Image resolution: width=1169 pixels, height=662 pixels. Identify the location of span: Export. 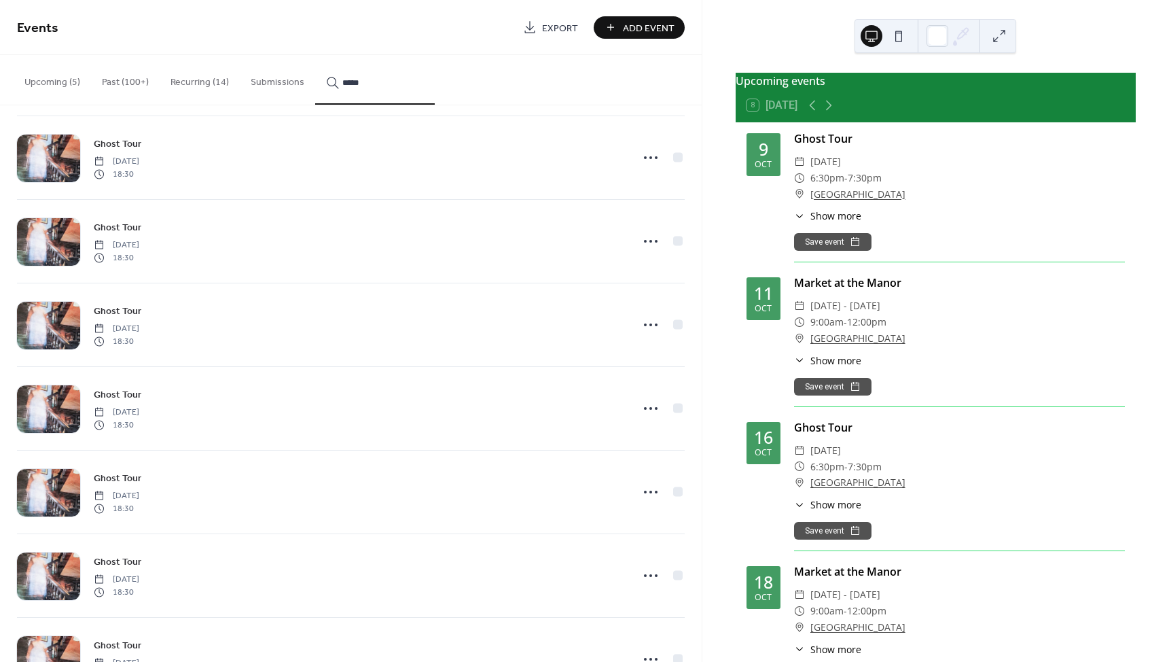
(560, 28).